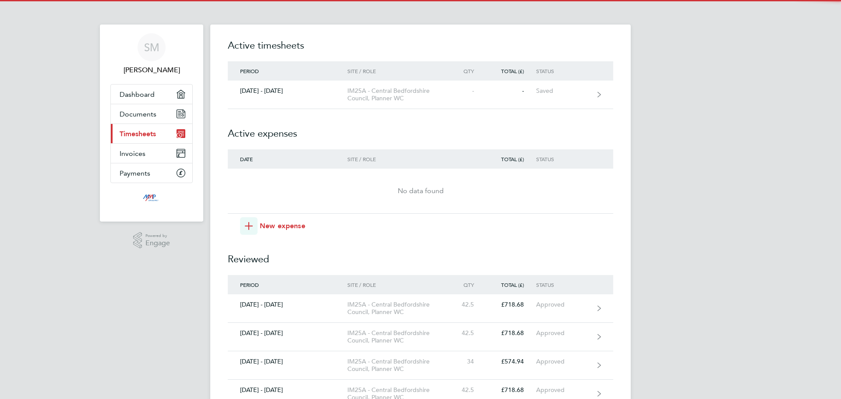 Image resolution: width=841 pixels, height=399 pixels. What do you see at coordinates (158, 243) in the screenshot?
I see `span: Engage` at bounding box center [158, 243].